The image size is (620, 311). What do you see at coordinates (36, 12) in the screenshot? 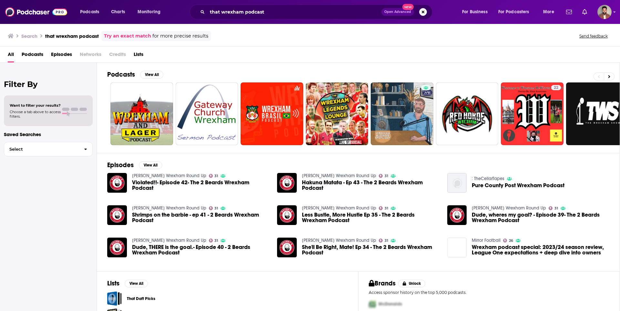
I see `a: Podchaser - Follow, Share and Rate Podcasts` at bounding box center [36, 12].